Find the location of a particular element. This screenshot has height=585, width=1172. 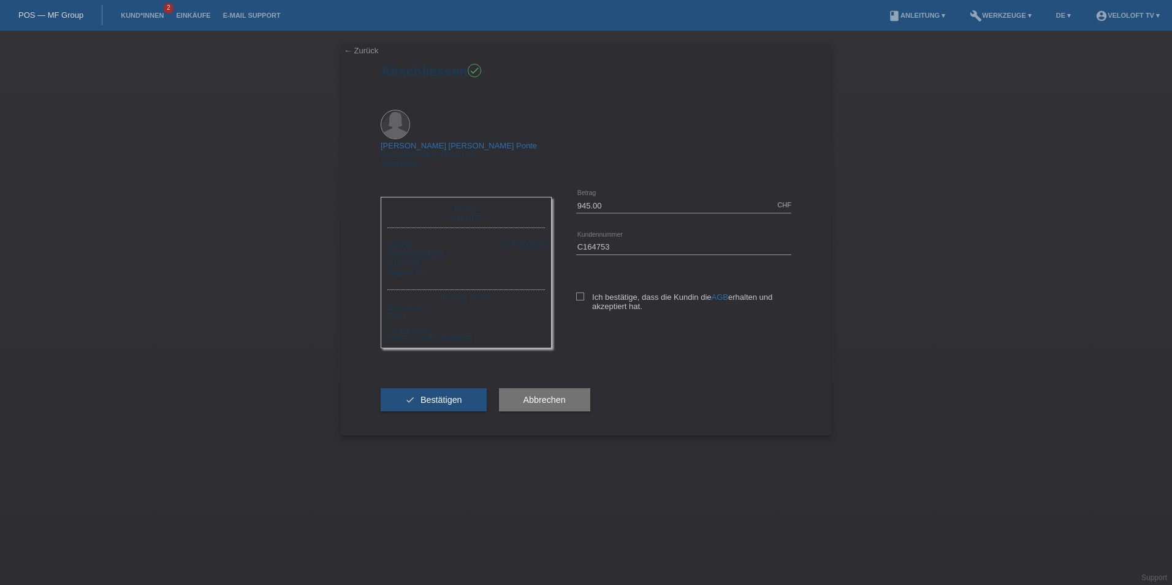

a: buildWerkzeuge ▾ is located at coordinates (1000, 15).